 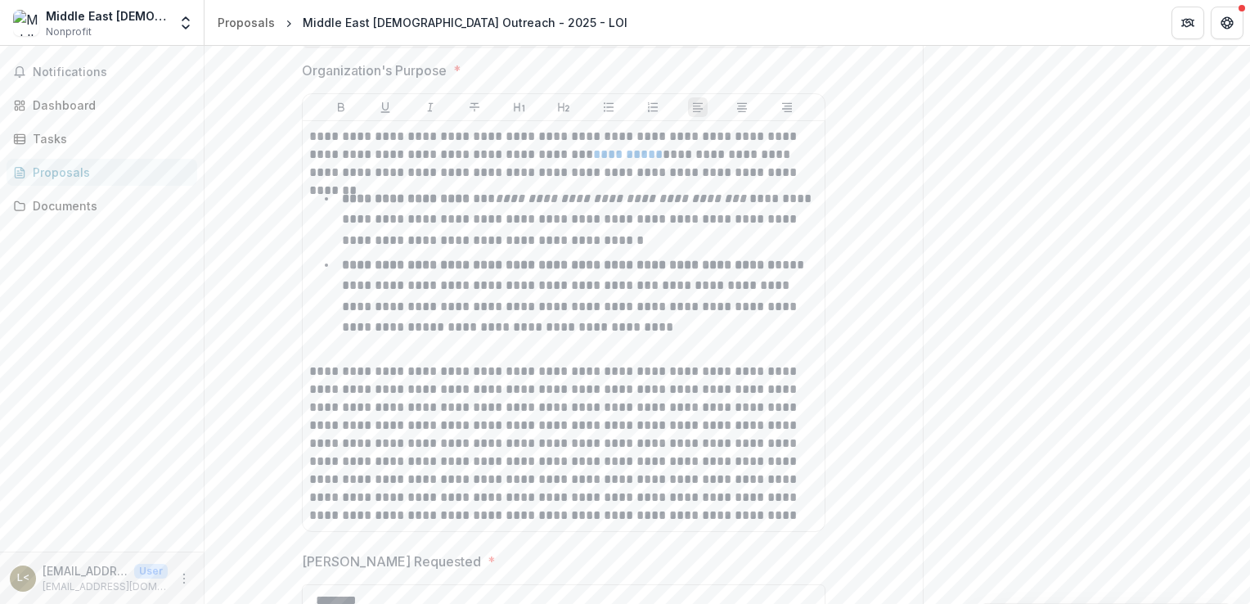 What do you see at coordinates (184, 578) in the screenshot?
I see `button: More` at bounding box center [184, 578].